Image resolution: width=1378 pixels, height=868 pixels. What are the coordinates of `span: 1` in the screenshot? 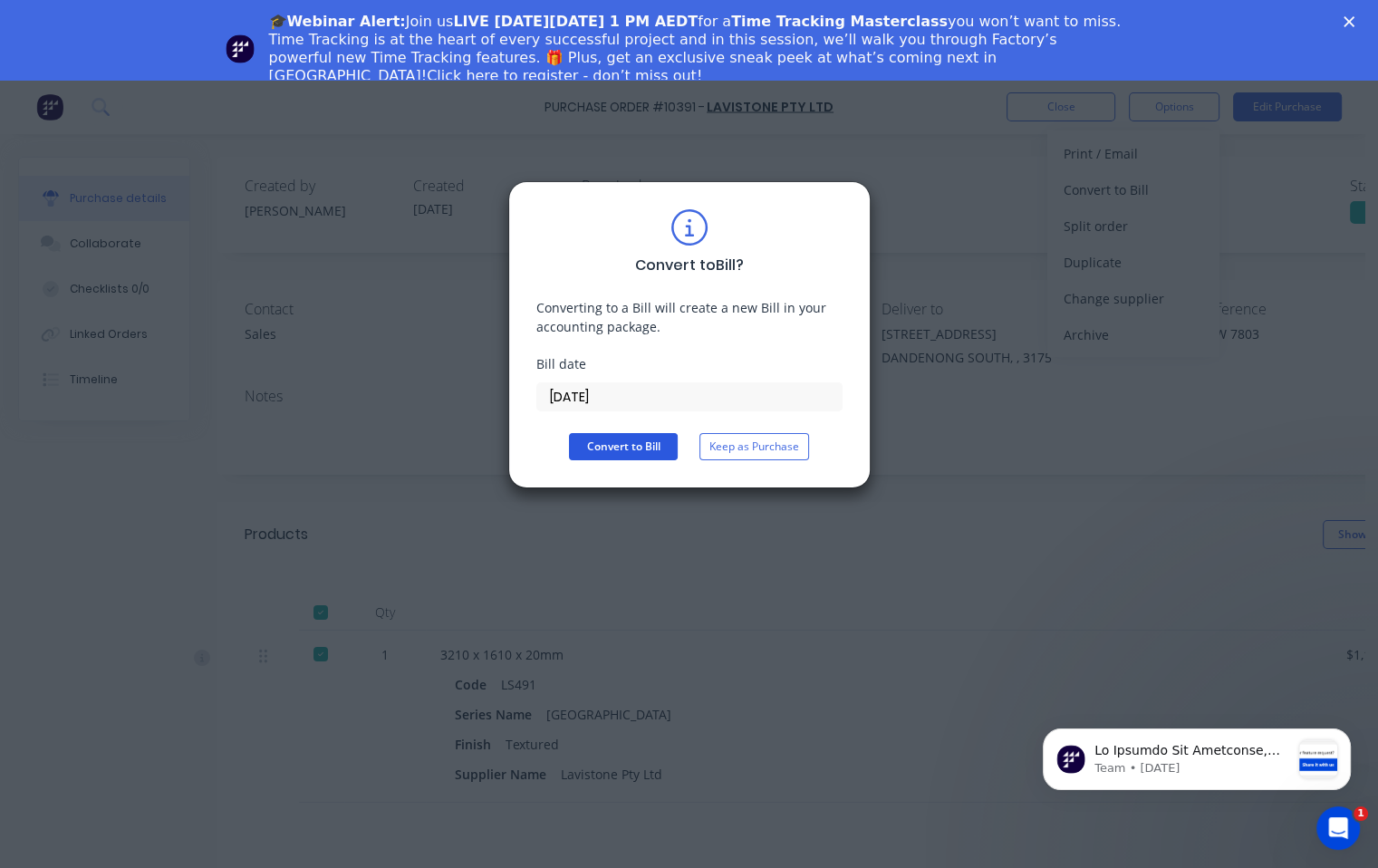 It's located at (1360, 814).